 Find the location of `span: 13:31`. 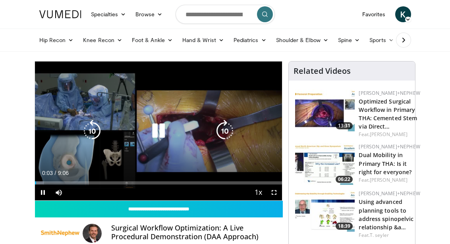

span: 13:31 is located at coordinates (344, 126).